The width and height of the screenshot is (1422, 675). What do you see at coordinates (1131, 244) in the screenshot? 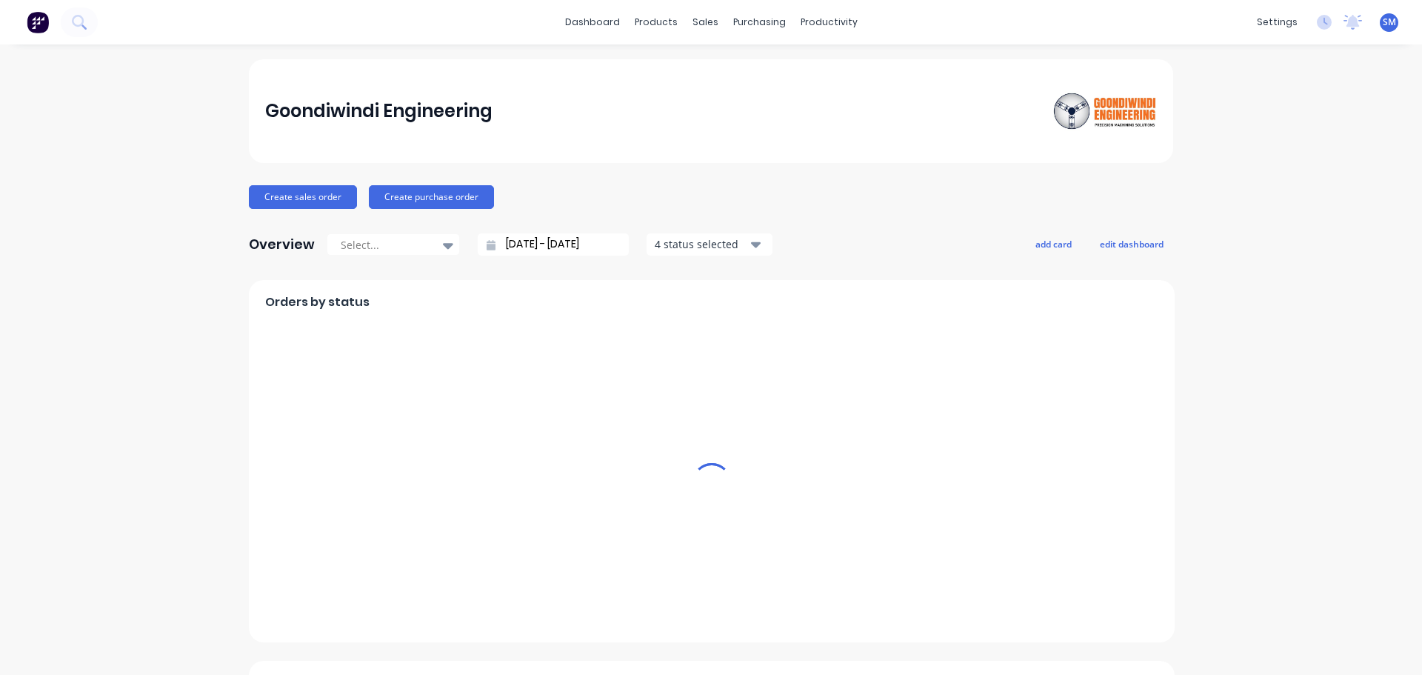
I see `button: edit dashboard` at bounding box center [1131, 244].